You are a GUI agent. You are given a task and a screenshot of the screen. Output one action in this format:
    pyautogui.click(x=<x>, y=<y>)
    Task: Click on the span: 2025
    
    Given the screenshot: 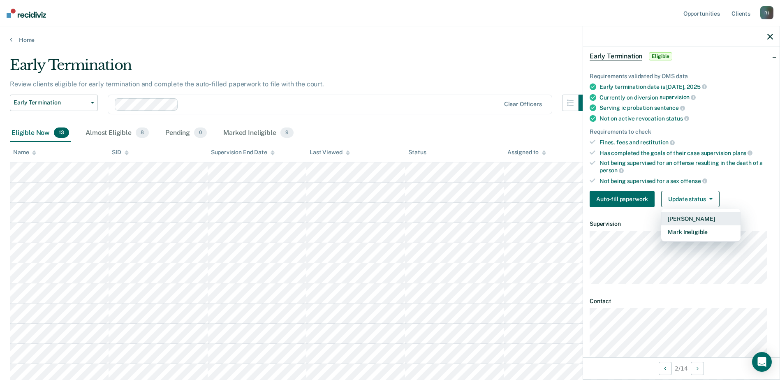 What is the action you would take?
    pyautogui.click(x=696, y=87)
    